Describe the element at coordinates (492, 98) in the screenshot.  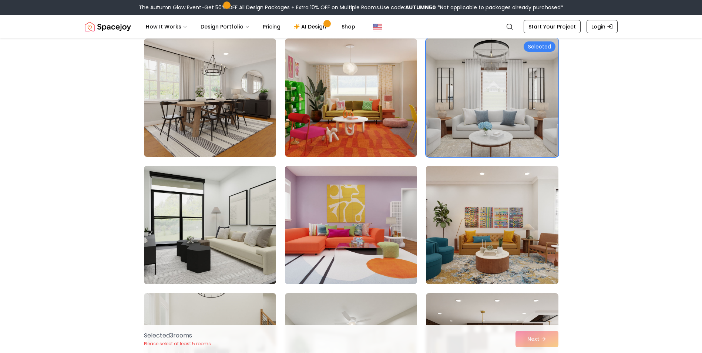
I see `img: Room room-12` at that location.